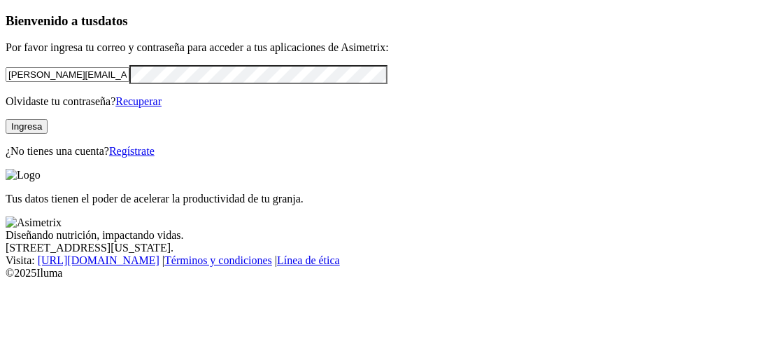  What do you see at coordinates (113, 20) in the screenshot?
I see `span: datos` at bounding box center [113, 20].